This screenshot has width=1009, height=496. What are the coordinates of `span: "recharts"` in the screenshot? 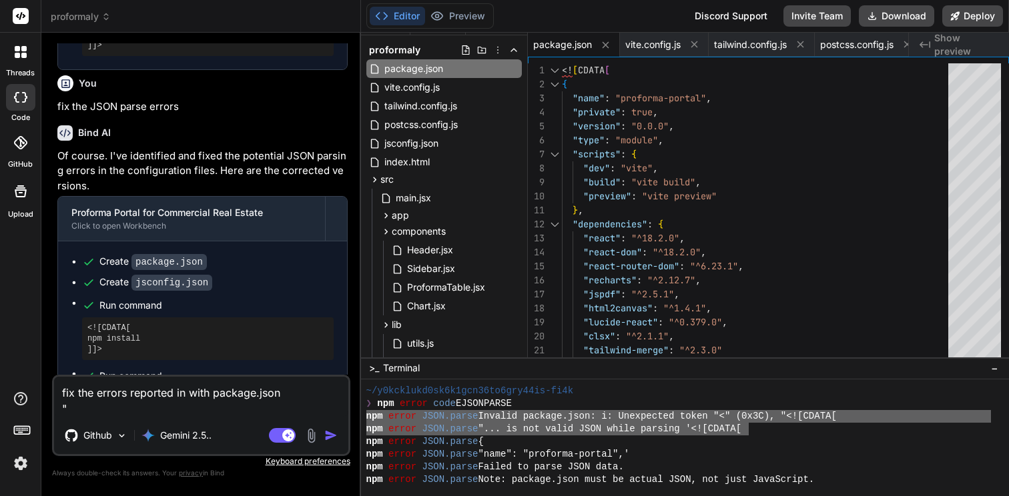 It's located at (610, 280).